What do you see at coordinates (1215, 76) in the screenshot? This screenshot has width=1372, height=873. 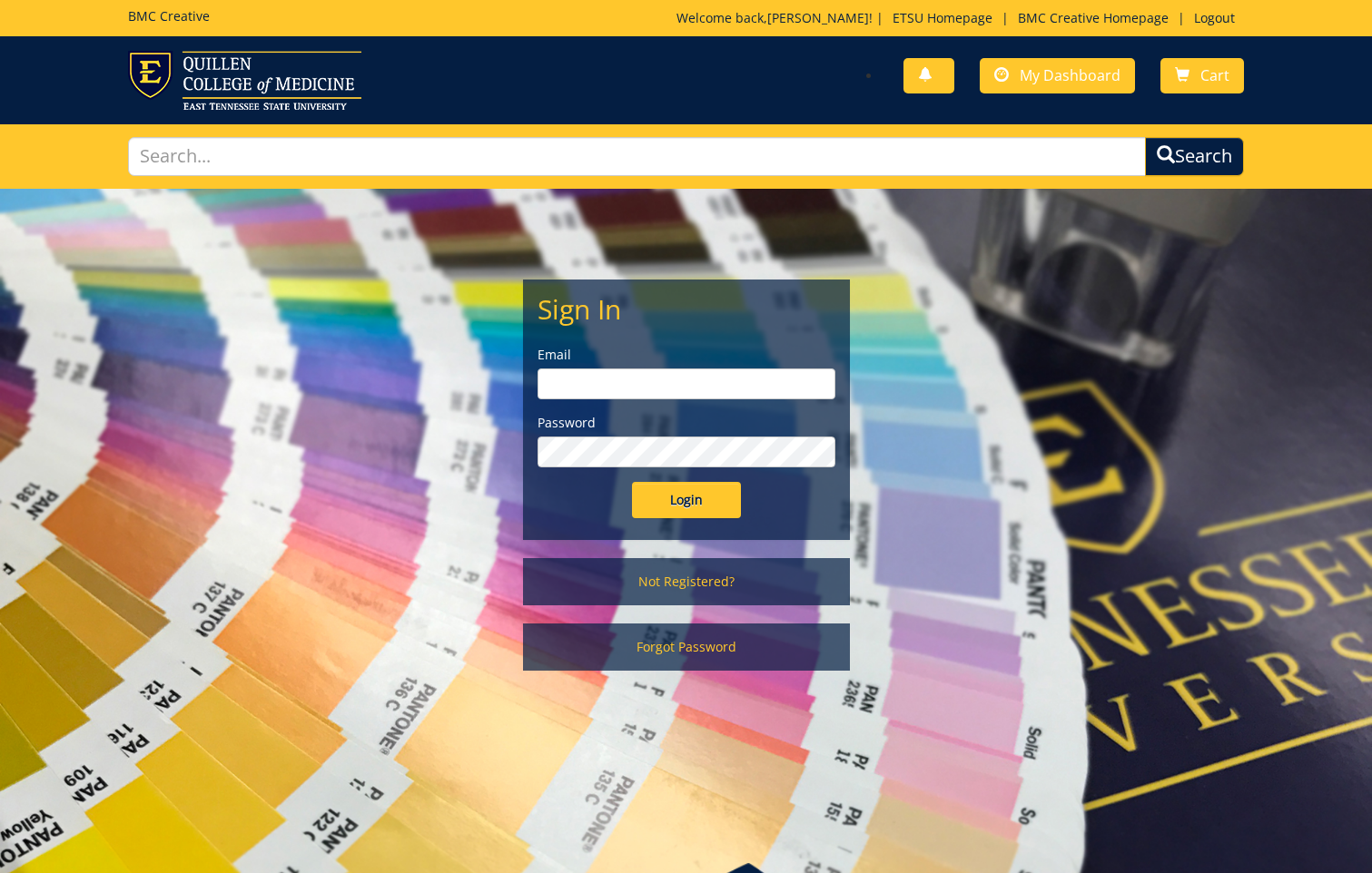 I see `span: Cart` at bounding box center [1215, 76].